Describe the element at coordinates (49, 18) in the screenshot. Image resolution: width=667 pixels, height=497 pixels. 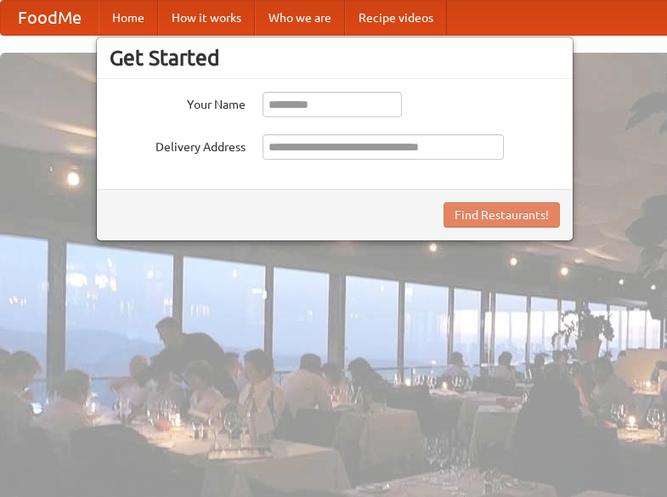
I see `a: FoodMe` at that location.